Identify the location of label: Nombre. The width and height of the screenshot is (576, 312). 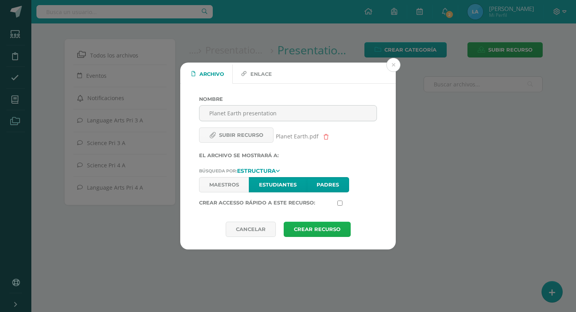
(288, 99).